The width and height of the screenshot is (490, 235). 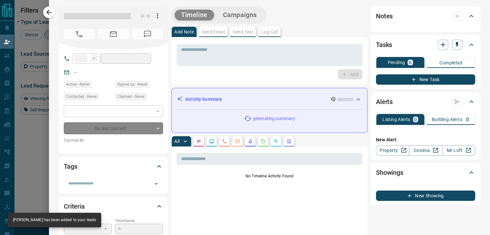 What do you see at coordinates (276, 141) in the screenshot?
I see `svg: Opportunities` at bounding box center [276, 141].